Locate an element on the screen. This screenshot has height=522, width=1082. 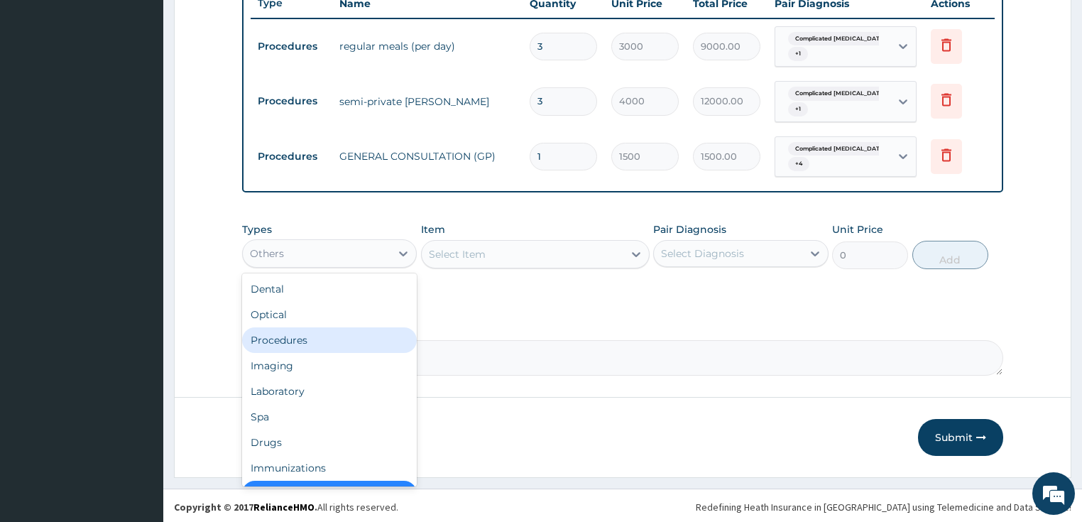
td: regular meals (per day) is located at coordinates (428, 46).